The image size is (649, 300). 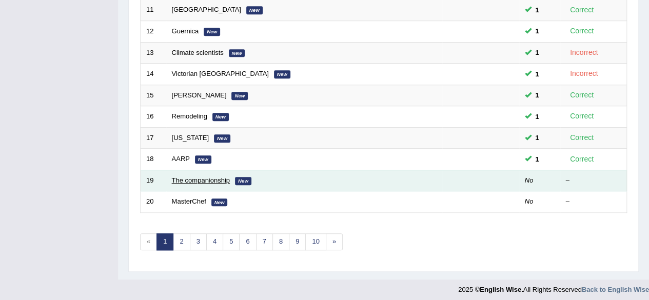 I want to click on td: 12, so click(x=153, y=31).